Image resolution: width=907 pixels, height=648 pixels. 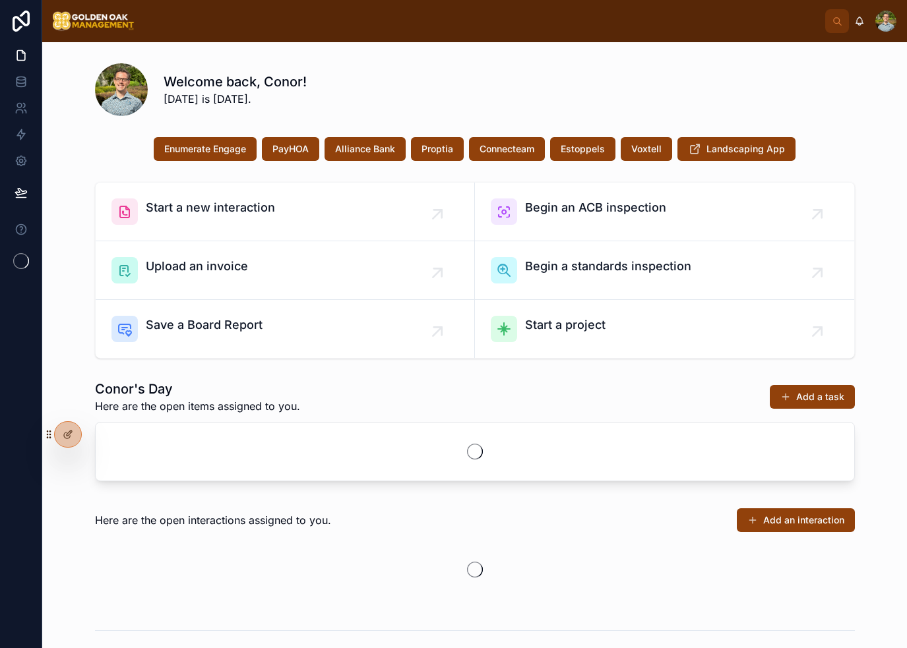 I want to click on span: Upload an invoice, so click(x=197, y=266).